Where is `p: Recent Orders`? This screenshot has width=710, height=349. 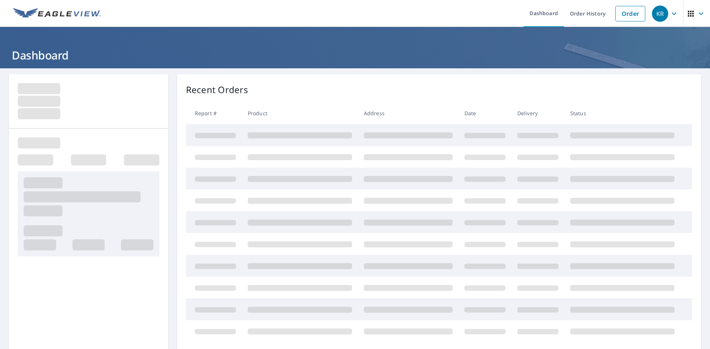 p: Recent Orders is located at coordinates (217, 90).